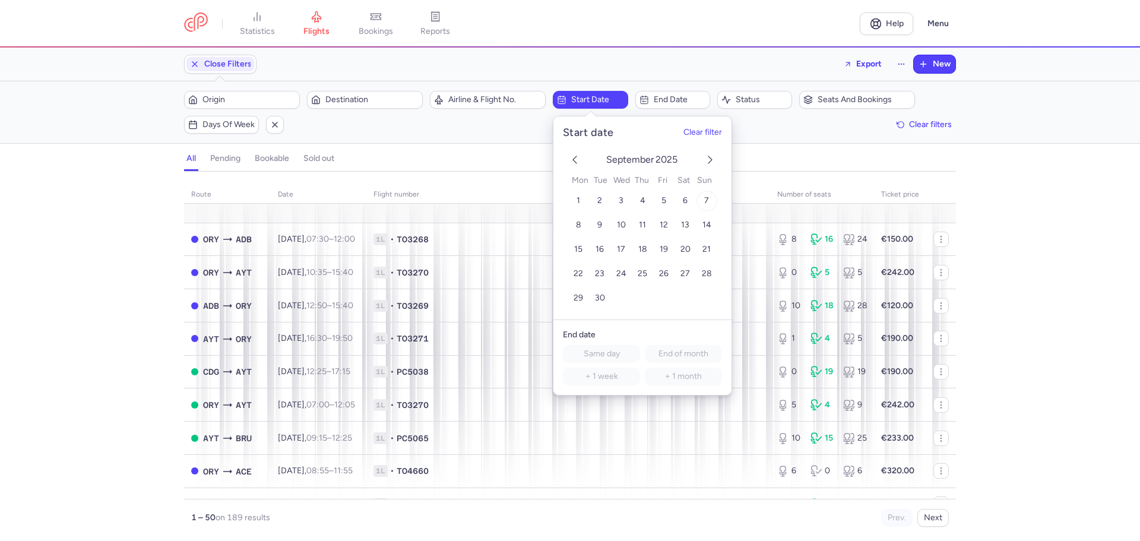  I want to click on div: 6, so click(789, 471).